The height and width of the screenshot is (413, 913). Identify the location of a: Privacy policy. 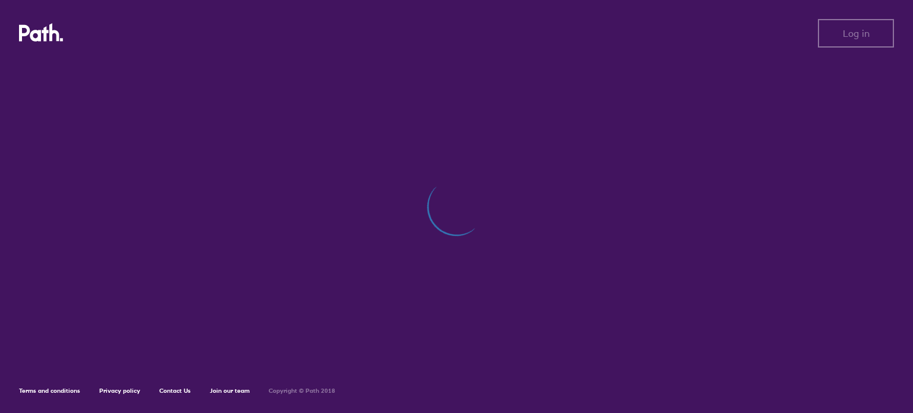
(120, 391).